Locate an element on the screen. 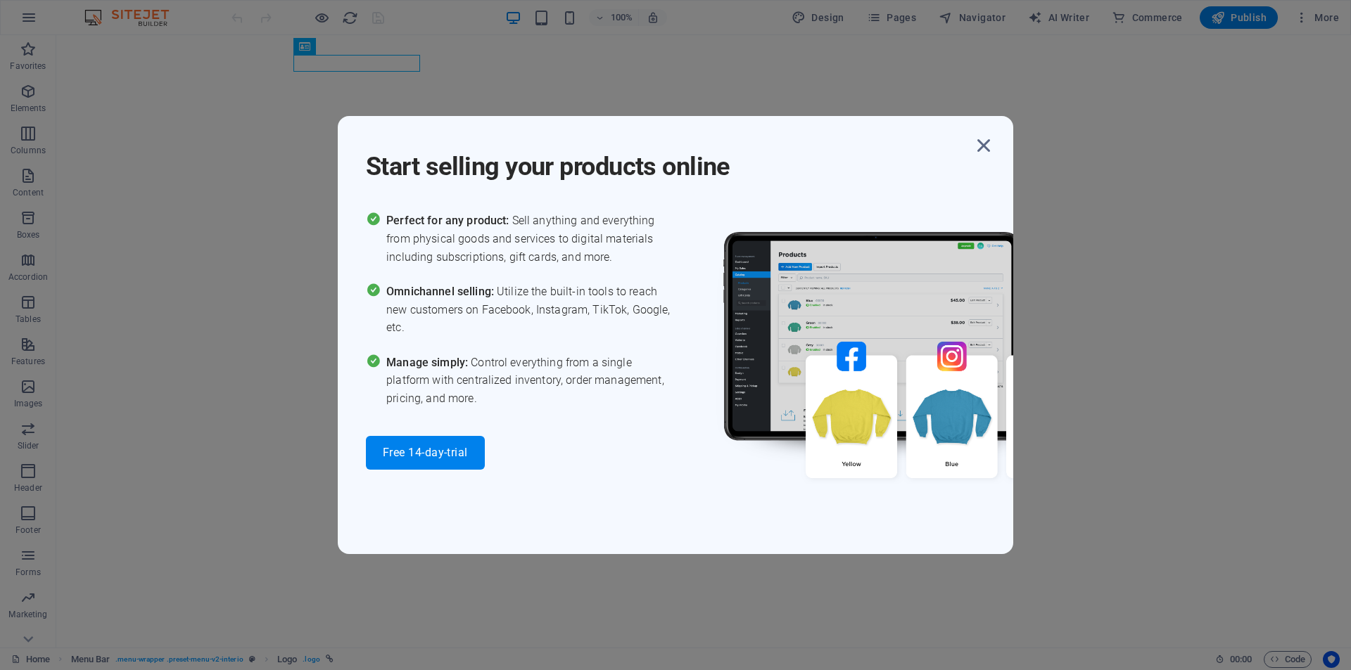 Image resolution: width=1351 pixels, height=670 pixels. span: Perfect for any product: is located at coordinates (449, 220).